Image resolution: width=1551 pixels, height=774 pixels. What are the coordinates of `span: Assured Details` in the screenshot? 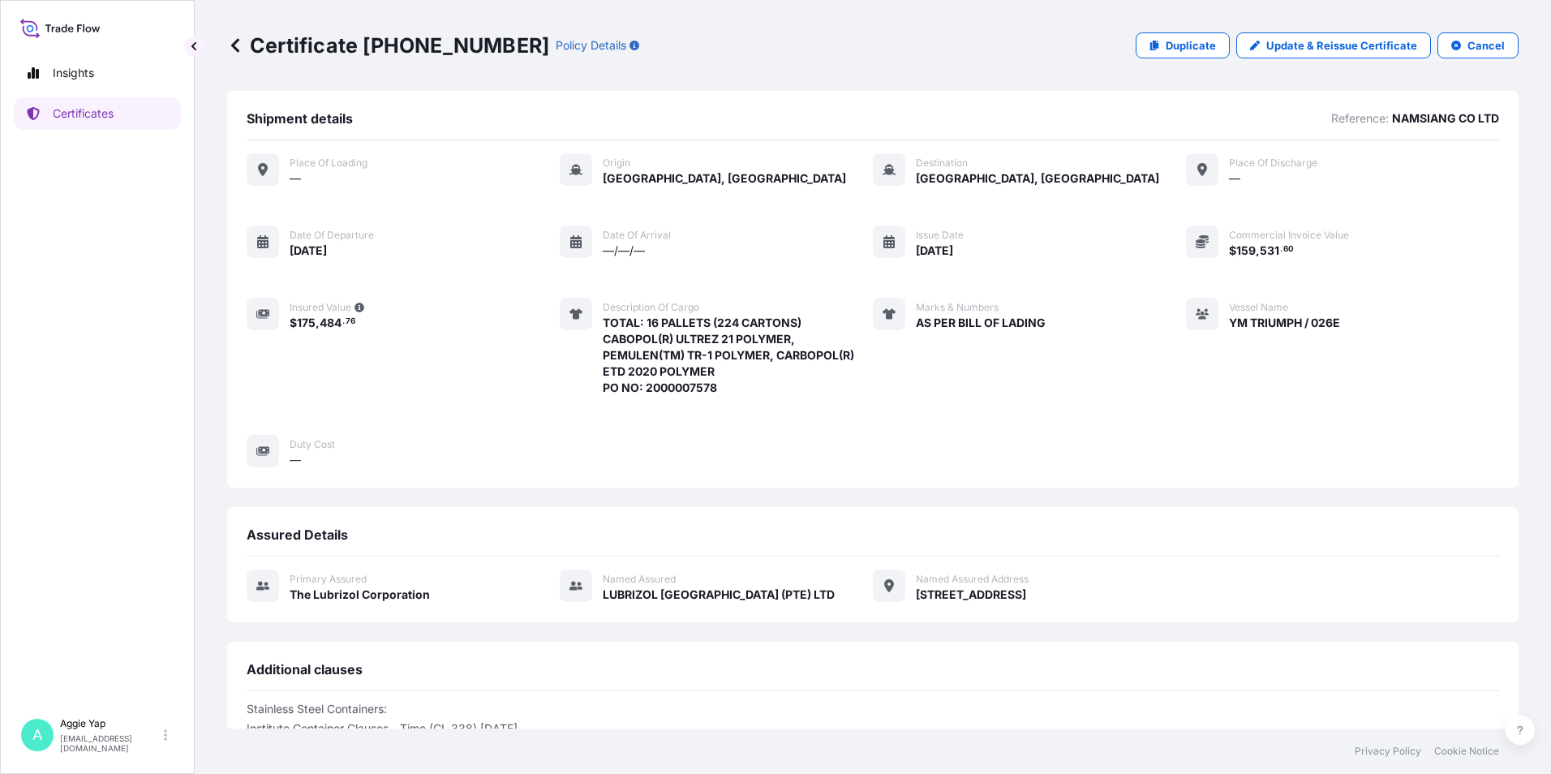 It's located at (297, 534).